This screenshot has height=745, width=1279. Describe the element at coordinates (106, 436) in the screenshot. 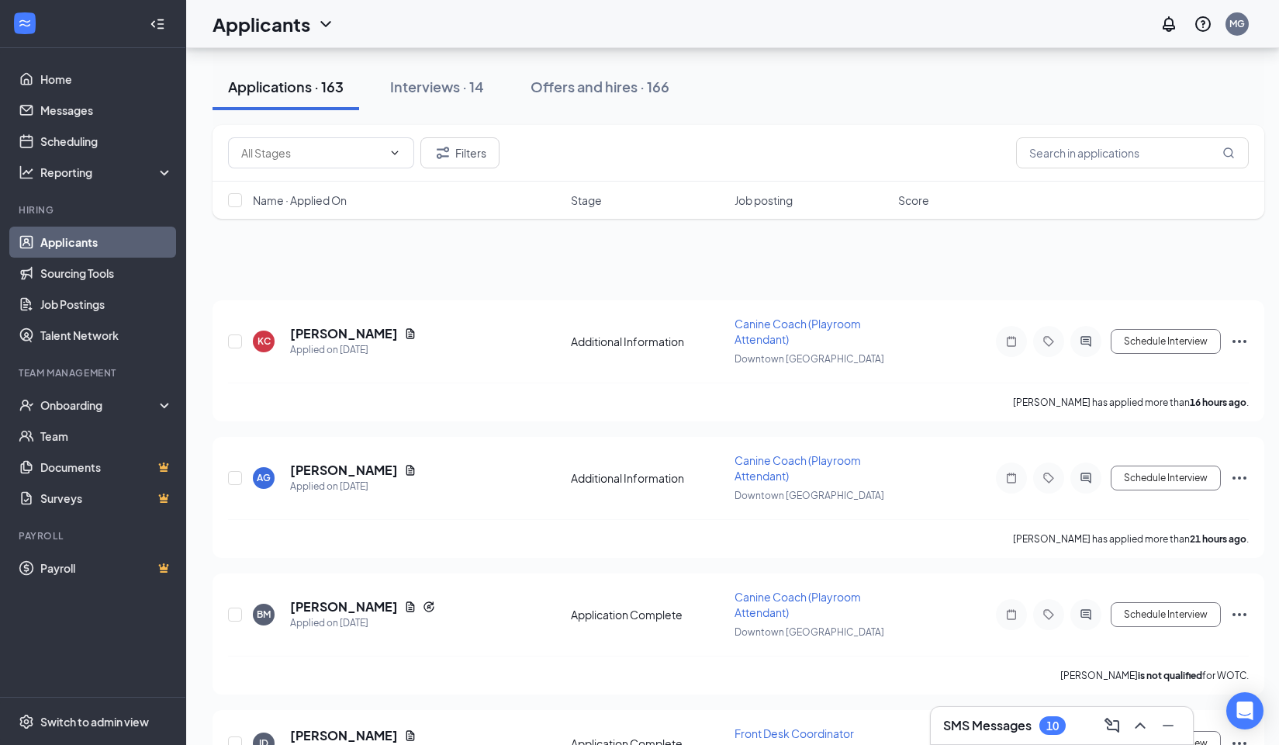

I see `a: Team` at that location.